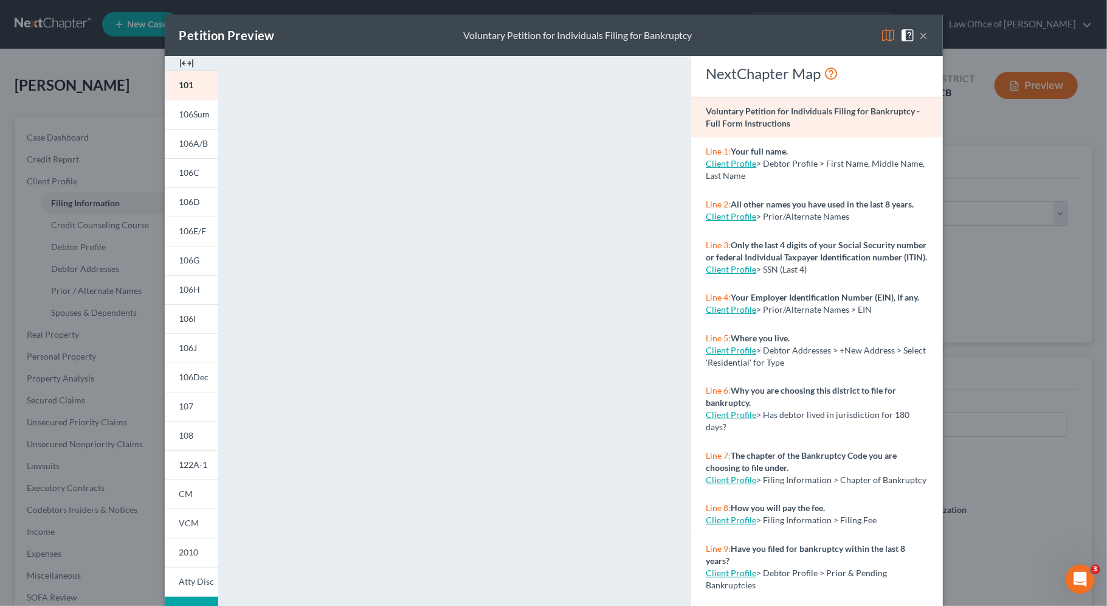 The height and width of the screenshot is (606, 1107). What do you see at coordinates (192, 319) in the screenshot?
I see `a: 106I` at bounding box center [192, 319].